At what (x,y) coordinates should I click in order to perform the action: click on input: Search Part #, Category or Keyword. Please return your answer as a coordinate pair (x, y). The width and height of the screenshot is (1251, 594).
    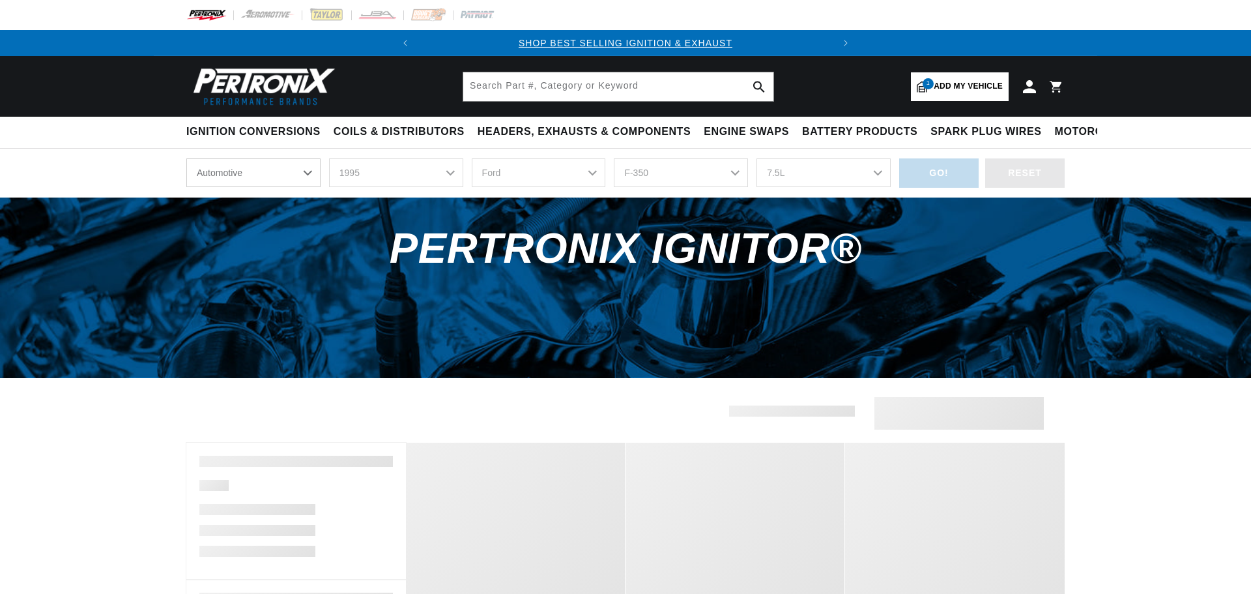
    Looking at the image, I should click on (618, 87).